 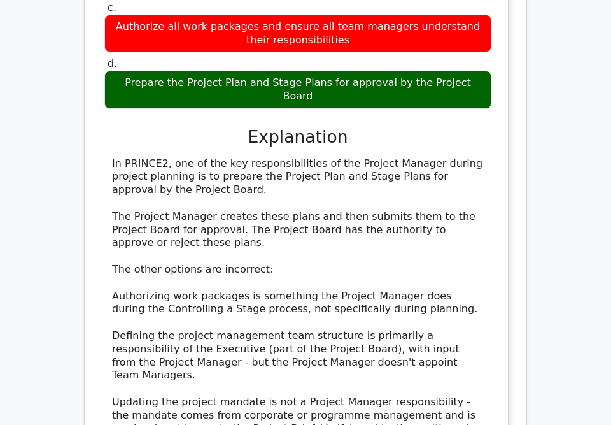 I want to click on span: c., so click(x=112, y=7).